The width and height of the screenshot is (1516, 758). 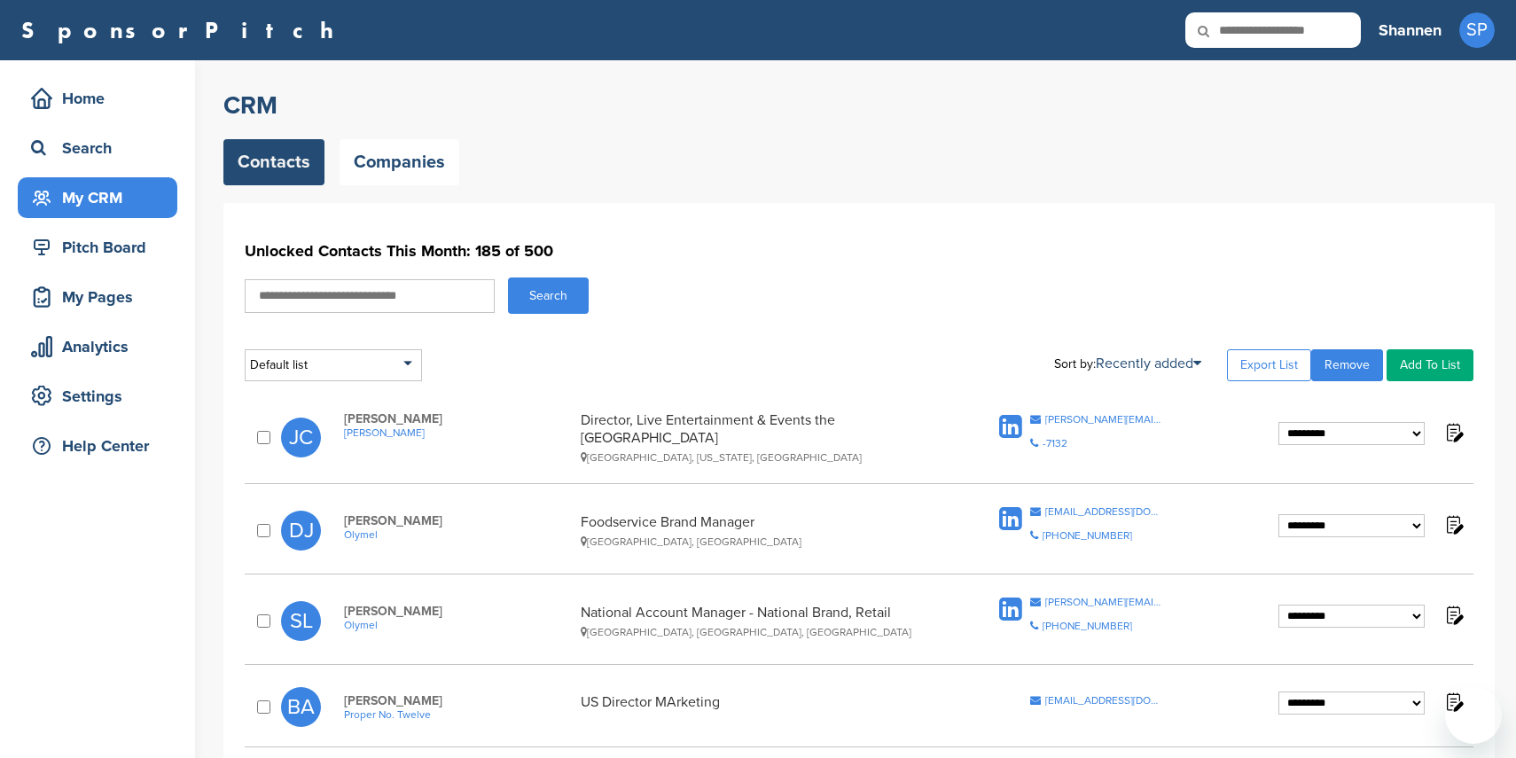 What do you see at coordinates (859, 106) in the screenshot?
I see `h2: CRM` at bounding box center [859, 106].